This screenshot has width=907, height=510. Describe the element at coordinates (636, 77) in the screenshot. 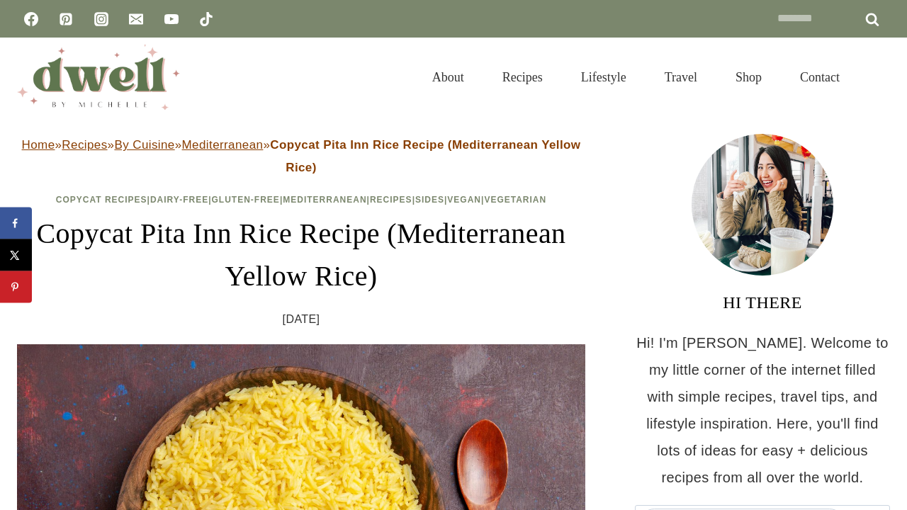

I see `nav: Primary Navigation` at that location.